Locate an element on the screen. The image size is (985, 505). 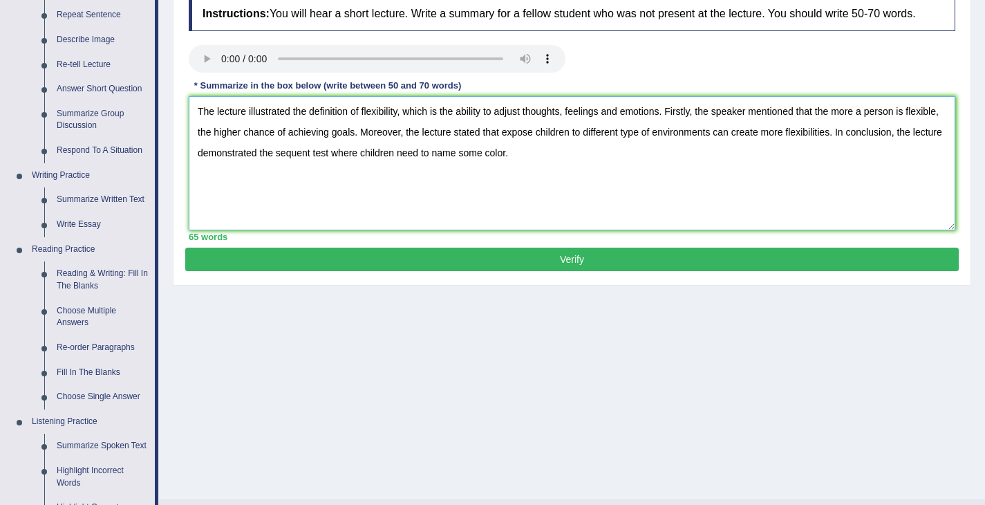
a: Re-tell Lecture is located at coordinates (102, 65).